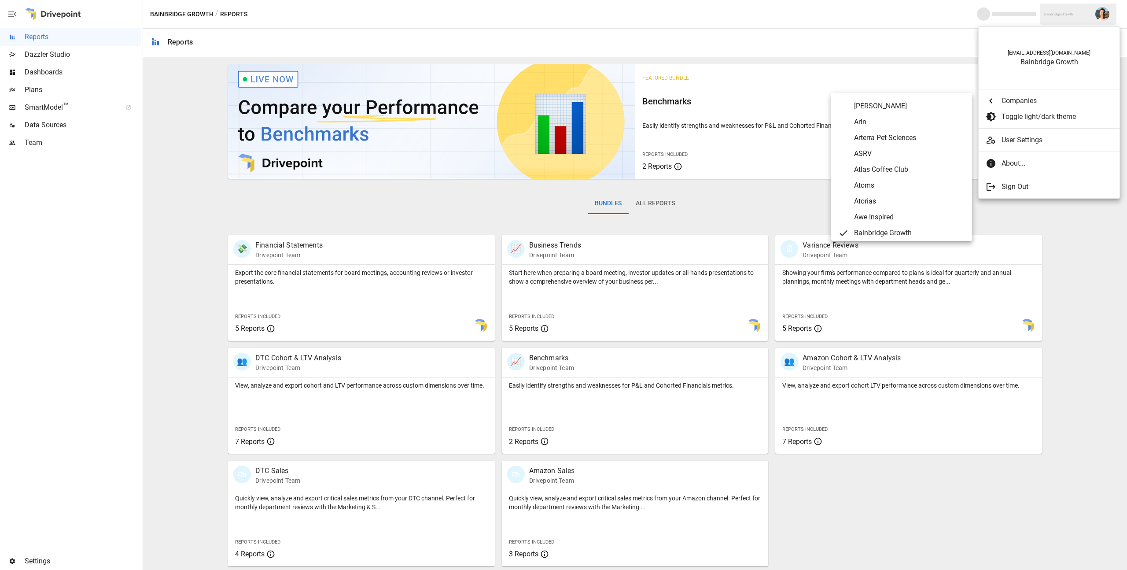 This screenshot has width=1127, height=570. What do you see at coordinates (910, 217) in the screenshot?
I see `span: Awe Inspired` at bounding box center [910, 217].